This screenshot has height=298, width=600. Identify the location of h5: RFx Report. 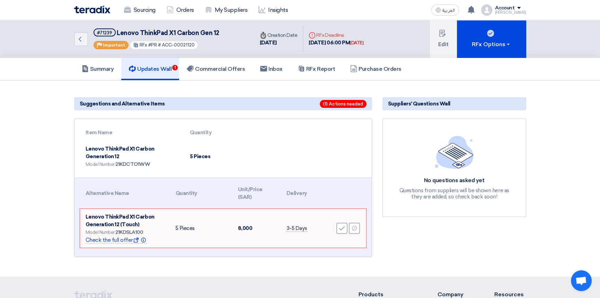
(316, 69).